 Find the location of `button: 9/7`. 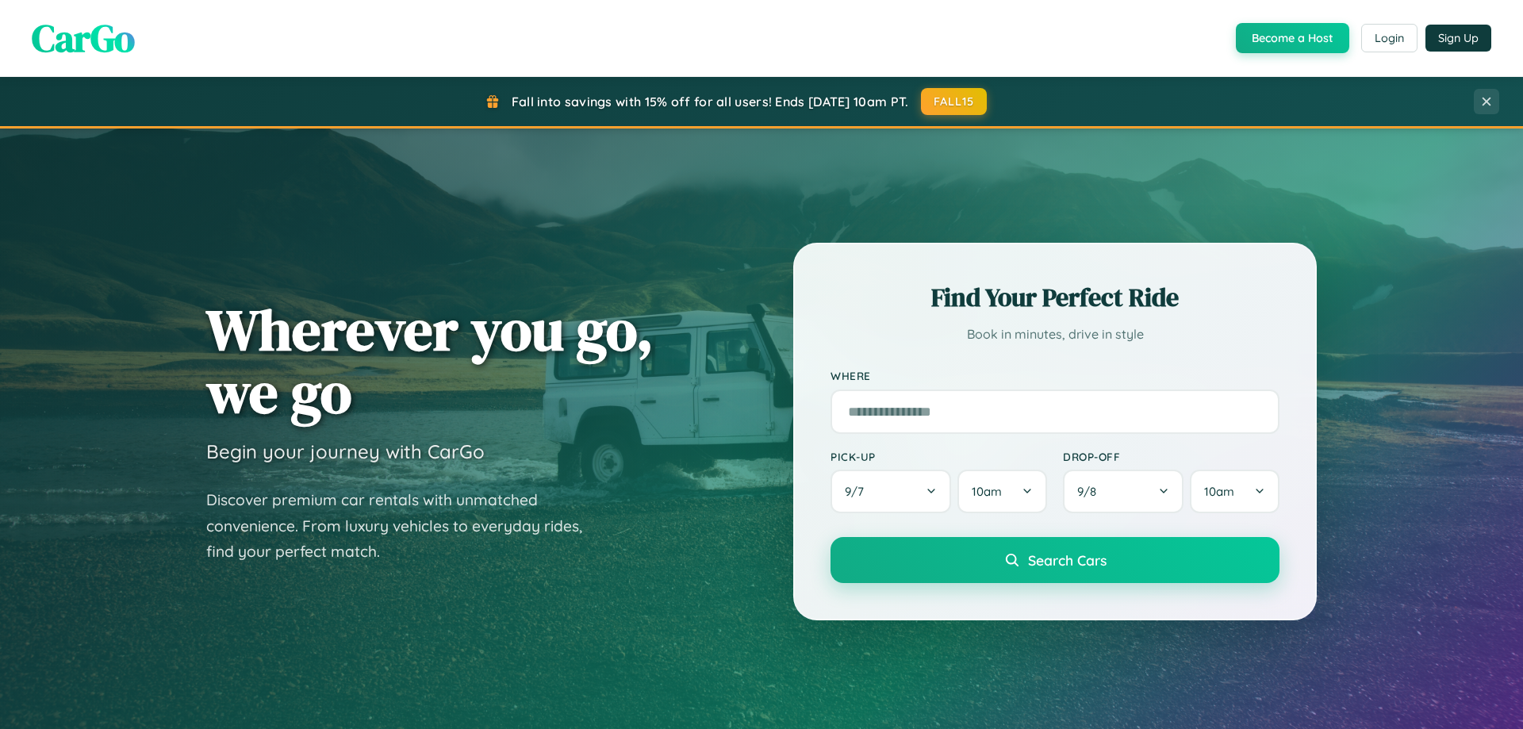

button: 9/7 is located at coordinates (891, 491).